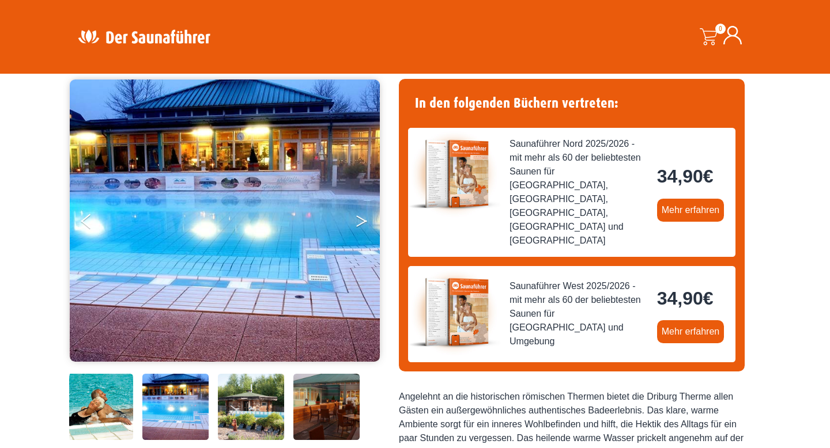  What do you see at coordinates (720, 29) in the screenshot?
I see `span: 0` at bounding box center [720, 29].